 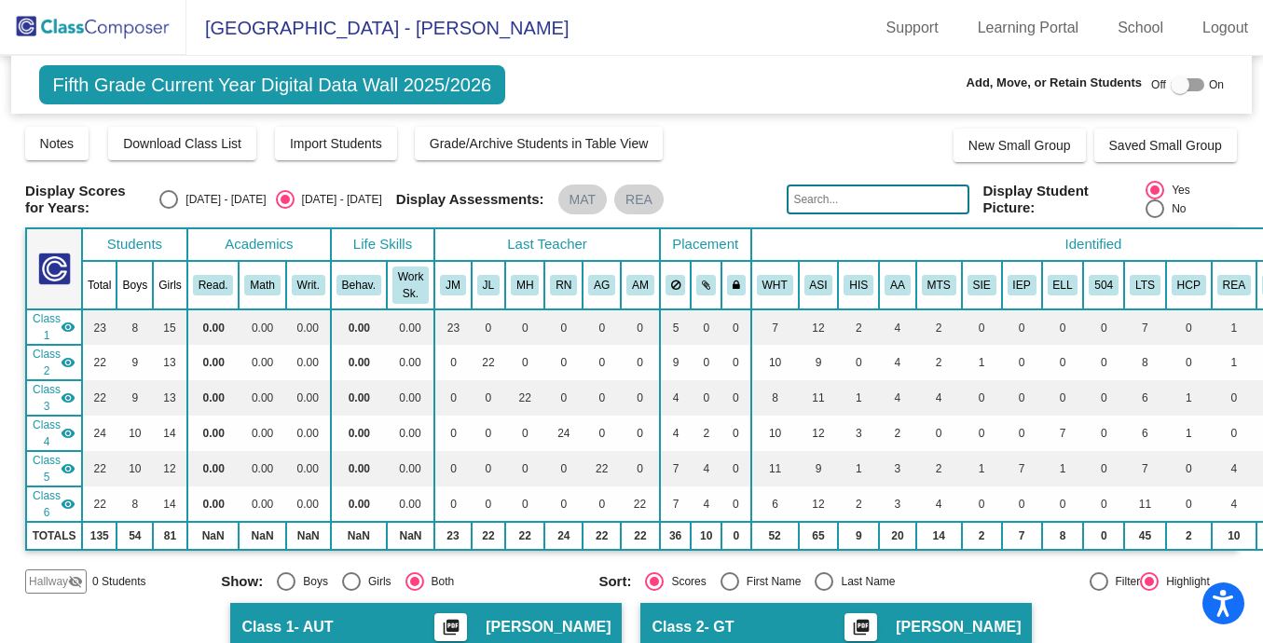 What do you see at coordinates (170, 536) in the screenshot?
I see `td: 81` at bounding box center [170, 536].